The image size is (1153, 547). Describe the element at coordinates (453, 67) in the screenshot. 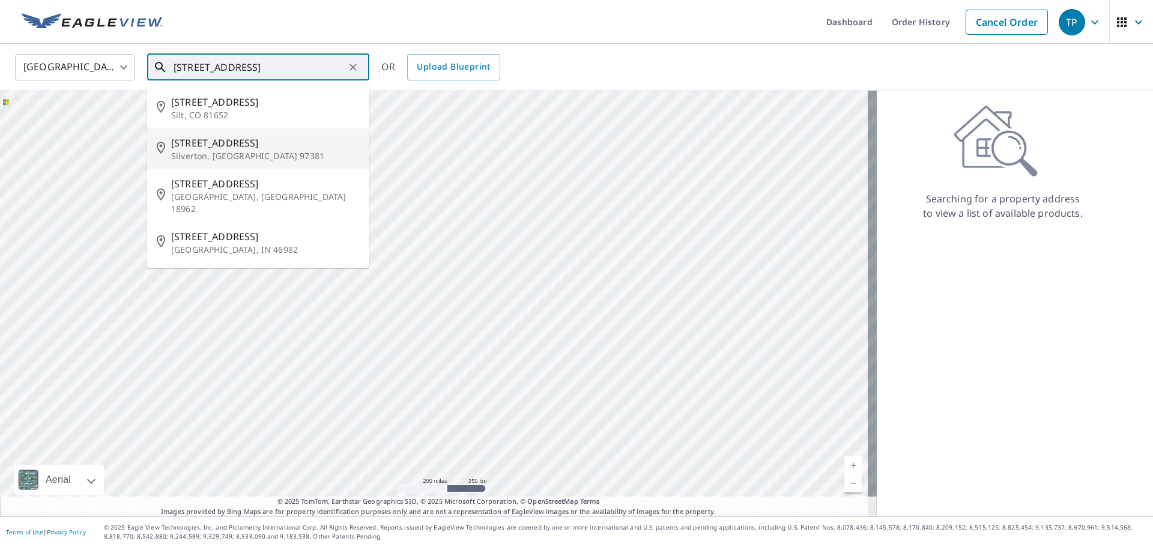

I see `a: Upload Blueprint` at that location.